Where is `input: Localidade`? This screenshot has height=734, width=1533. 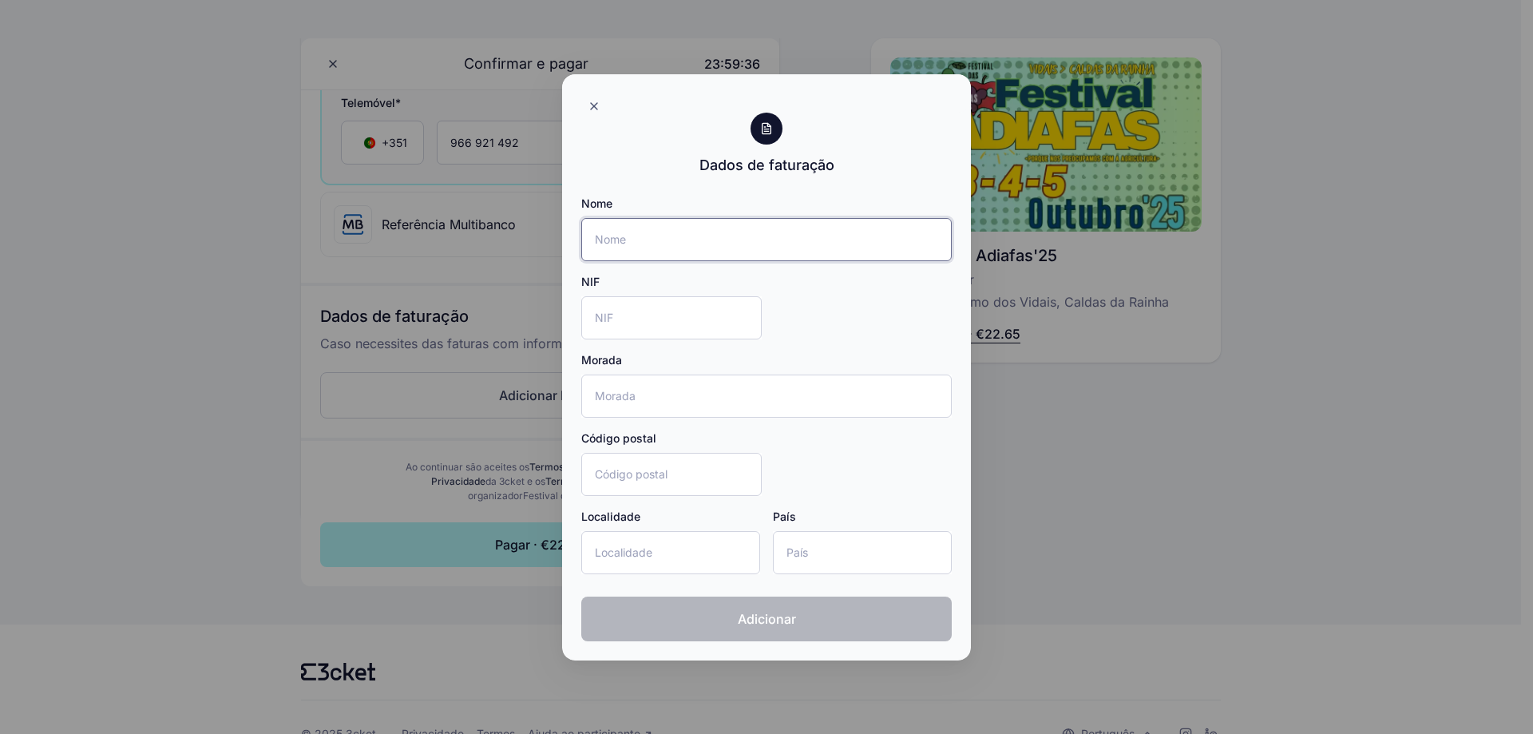 input: Localidade is located at coordinates (671, 552).